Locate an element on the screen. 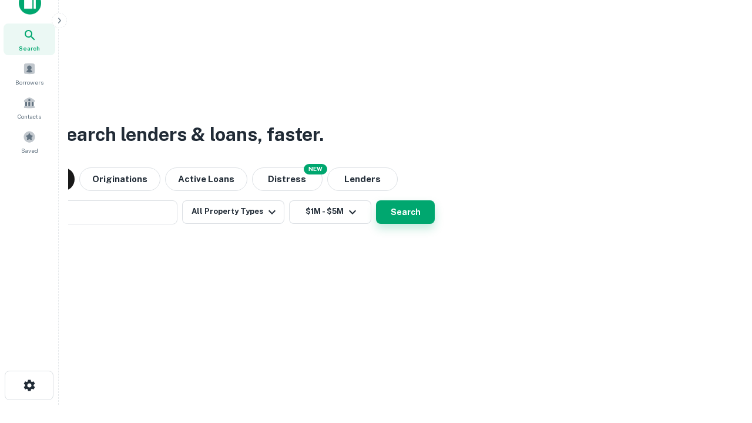 The width and height of the screenshot is (752, 423). a: Contacts is located at coordinates (29, 108).